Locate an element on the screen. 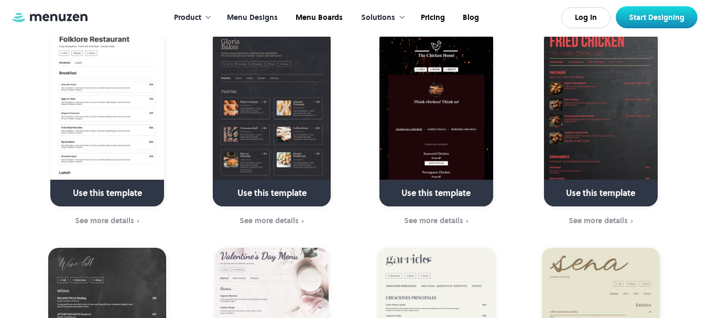 The width and height of the screenshot is (708, 318). a: Pricing is located at coordinates (432, 18).